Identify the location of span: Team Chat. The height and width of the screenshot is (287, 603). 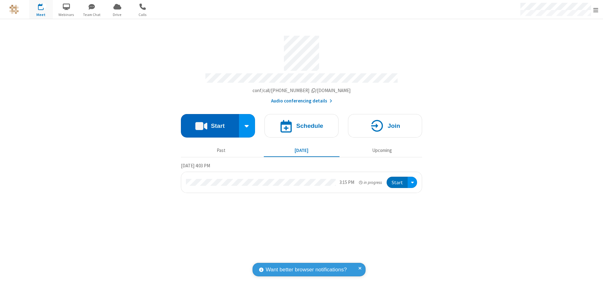
(92, 15).